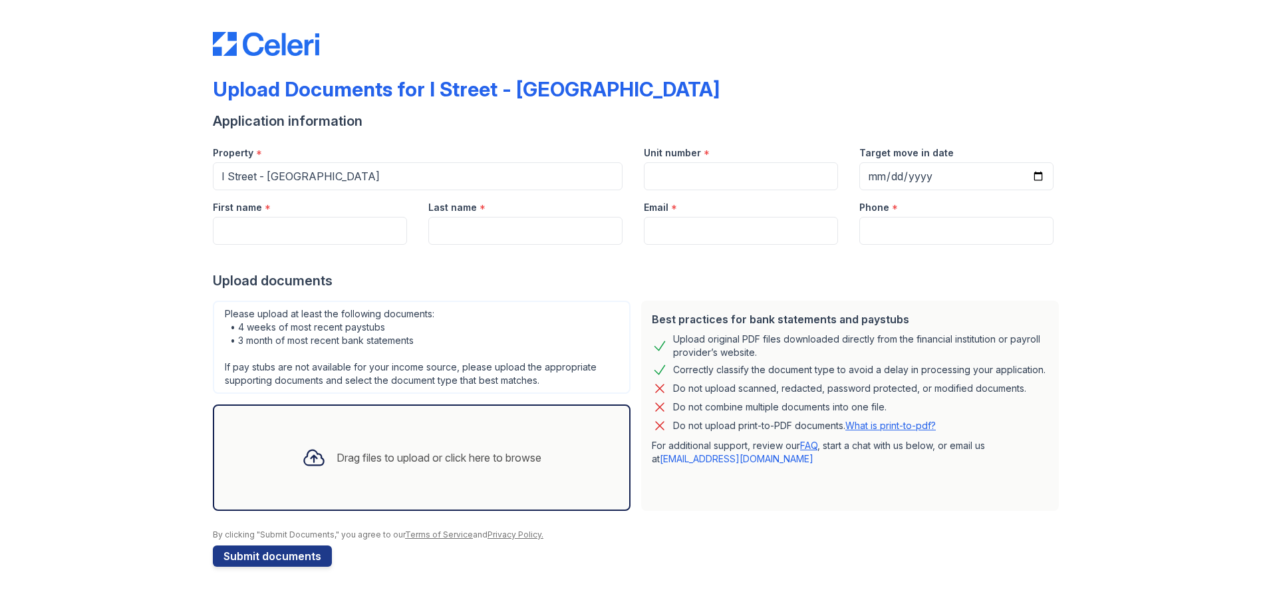  I want to click on div: Drag files to upload or click here to browse, so click(439, 457).